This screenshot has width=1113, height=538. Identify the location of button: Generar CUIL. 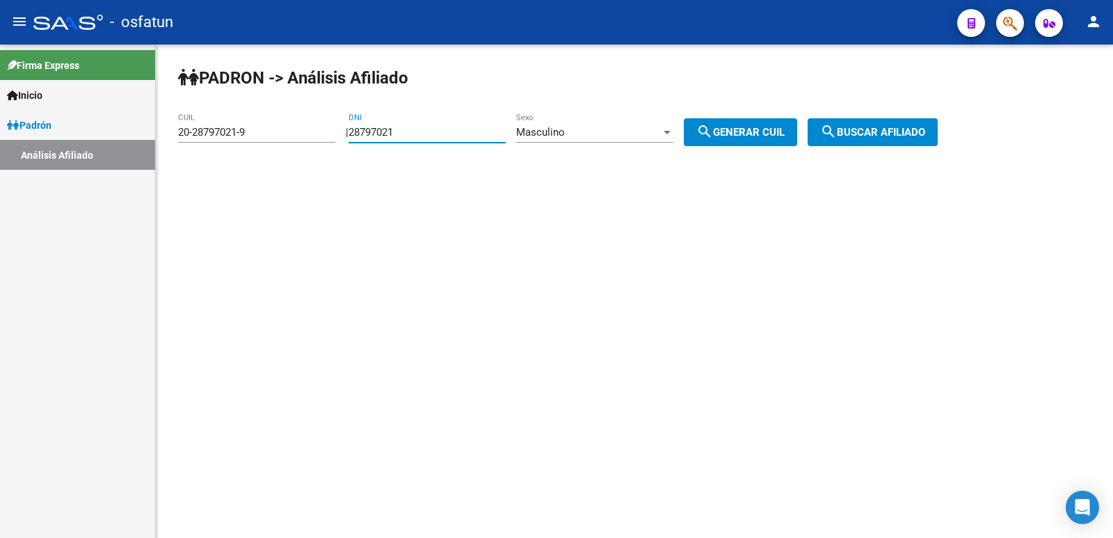
(740, 132).